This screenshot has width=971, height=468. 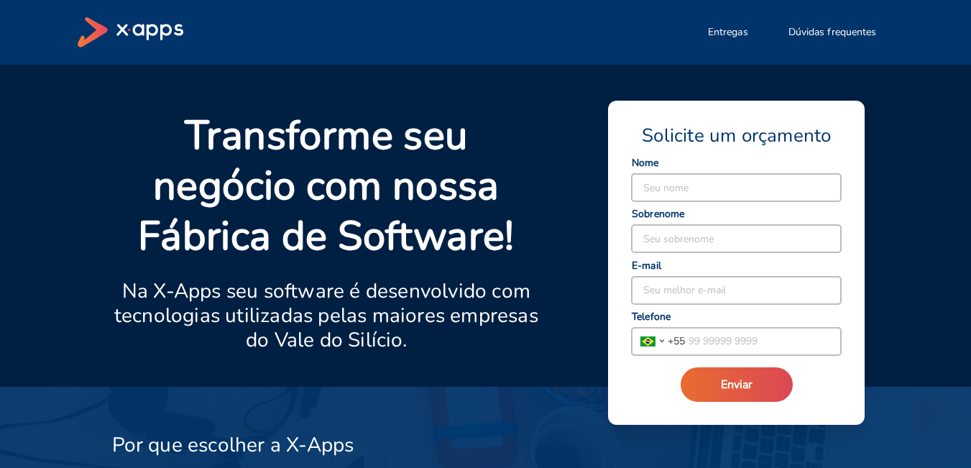 What do you see at coordinates (736, 290) in the screenshot?
I see `input: Seu melhor e-mail` at bounding box center [736, 290].